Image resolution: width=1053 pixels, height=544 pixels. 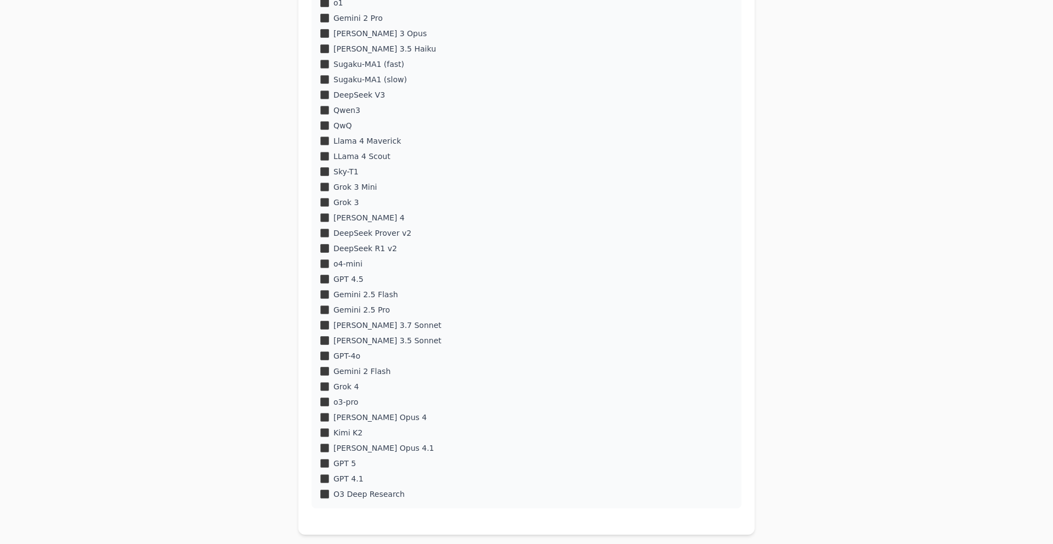 I want to click on label: Sugaku-MA1 (slow), so click(x=370, y=80).